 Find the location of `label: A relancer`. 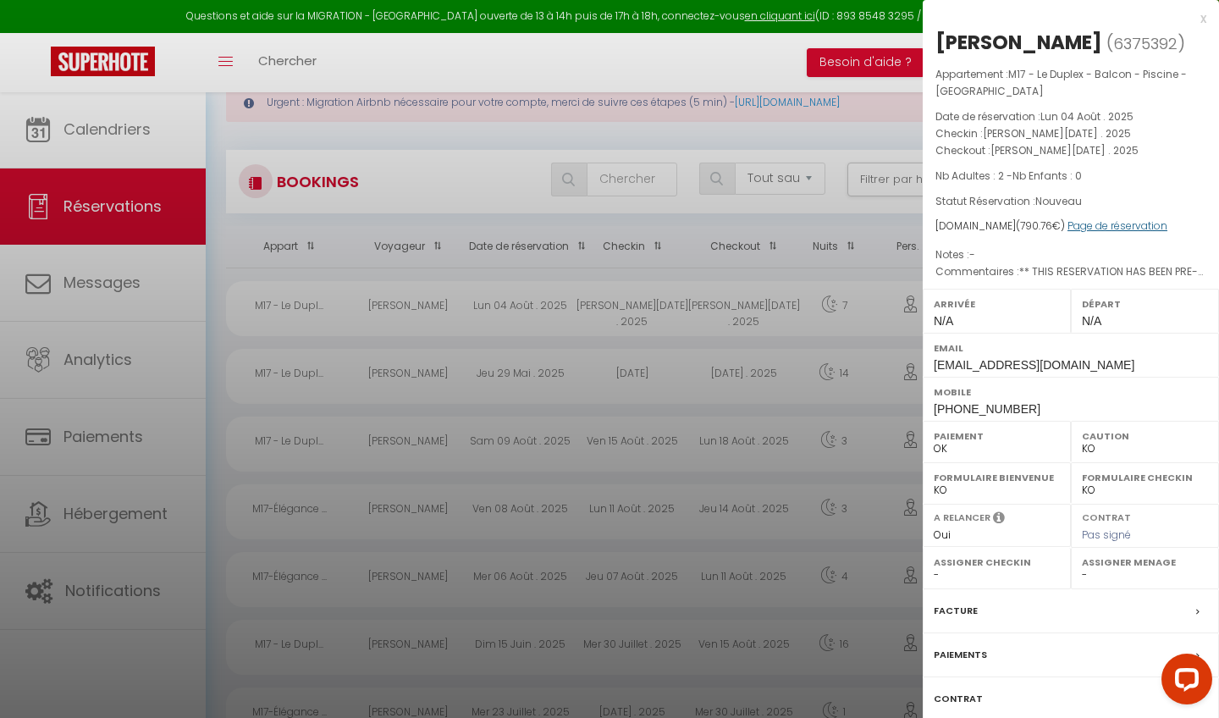

label: A relancer is located at coordinates (962, 517).